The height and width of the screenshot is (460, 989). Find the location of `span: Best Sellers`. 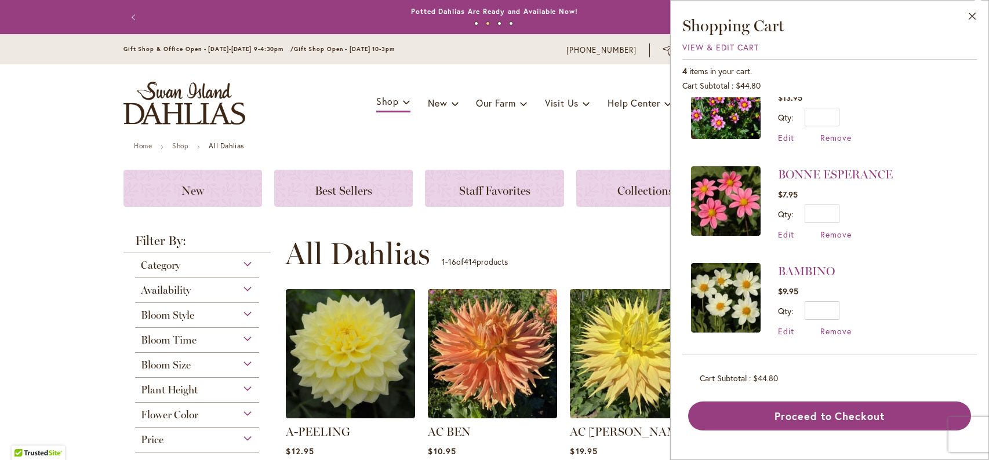

span: Best Sellers is located at coordinates (343, 191).